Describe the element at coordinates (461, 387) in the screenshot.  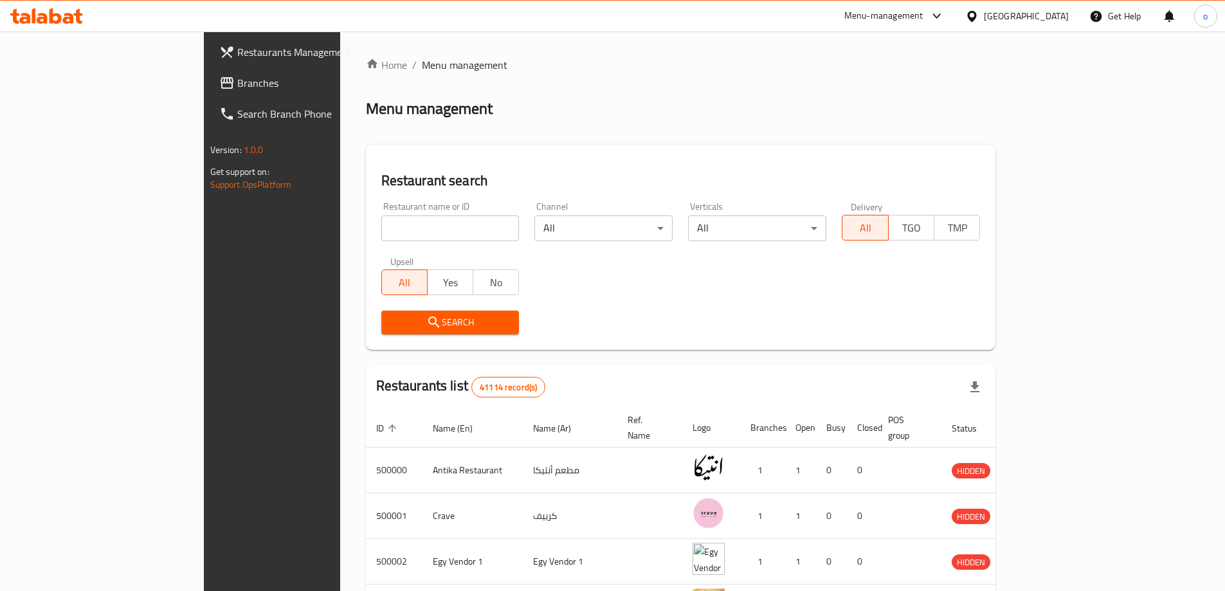
I see `h2: Restaurants list` at that location.